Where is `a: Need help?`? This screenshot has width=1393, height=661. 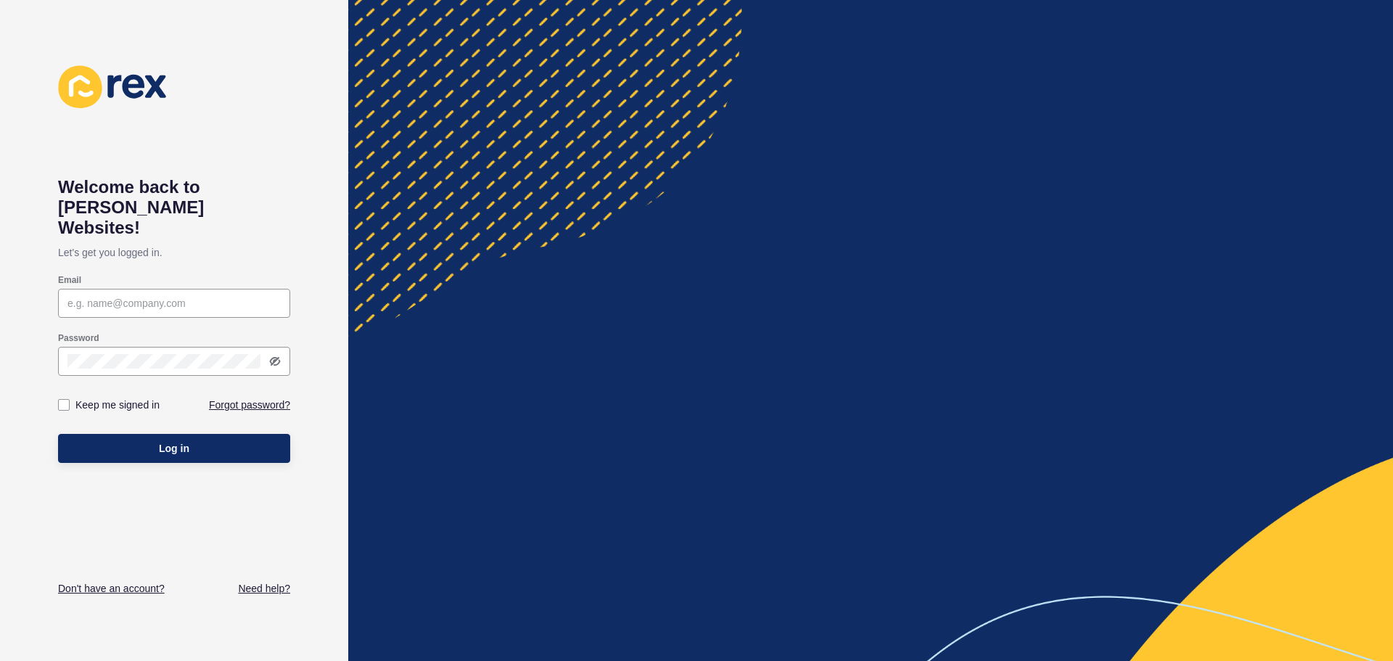 a: Need help? is located at coordinates (264, 589).